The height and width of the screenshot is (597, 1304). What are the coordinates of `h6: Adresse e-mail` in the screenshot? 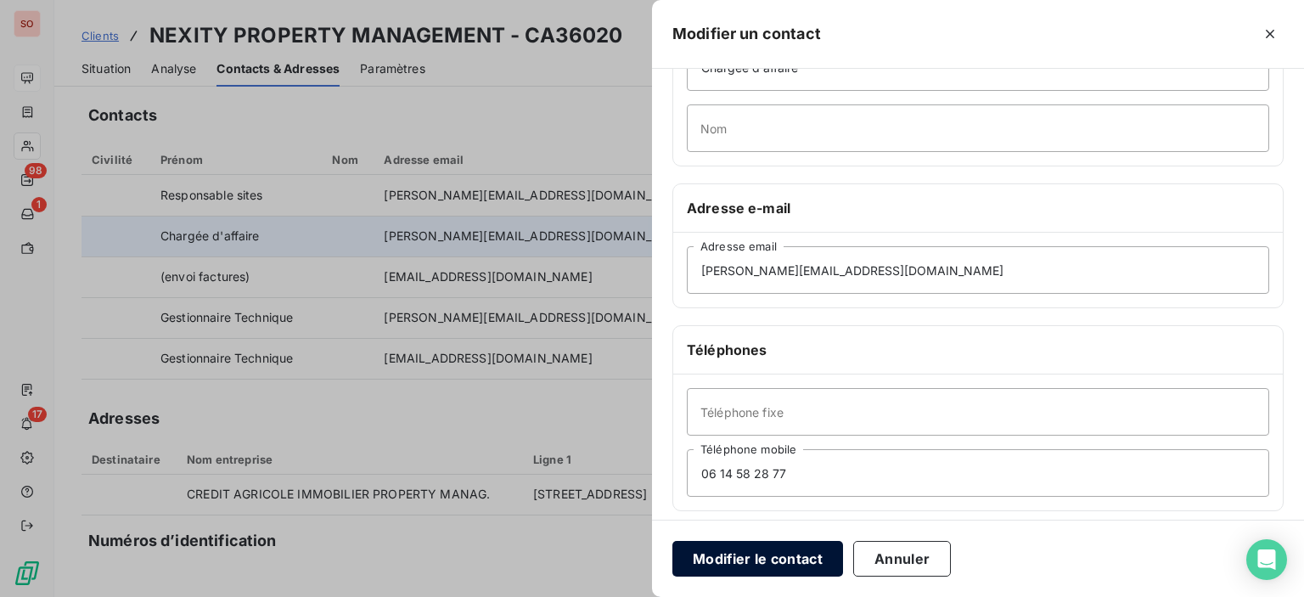 It's located at (978, 208).